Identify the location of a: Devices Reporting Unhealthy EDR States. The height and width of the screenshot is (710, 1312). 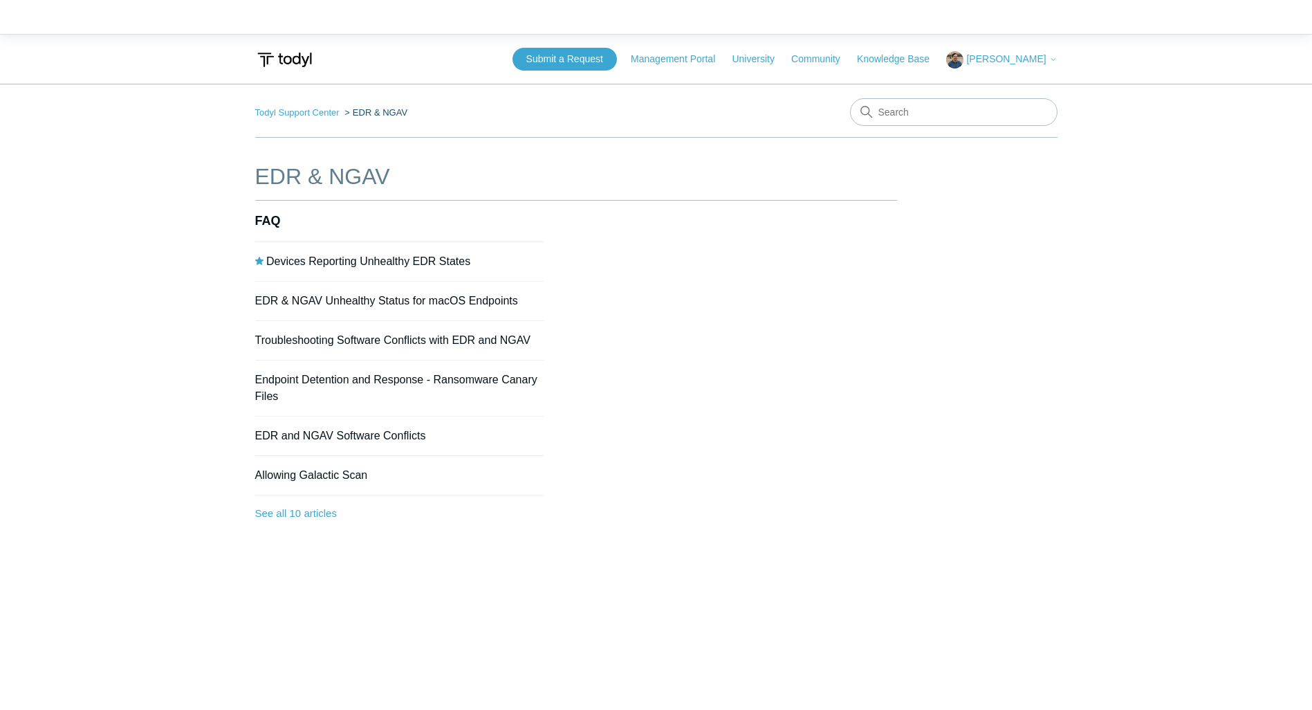
(368, 261).